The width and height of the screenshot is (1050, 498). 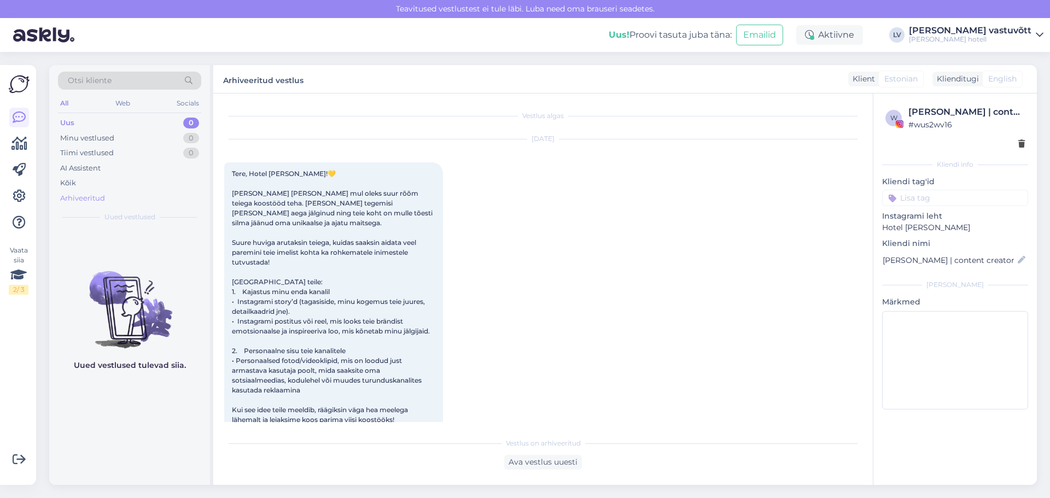 I want to click on div: 2 / 3, so click(x=19, y=290).